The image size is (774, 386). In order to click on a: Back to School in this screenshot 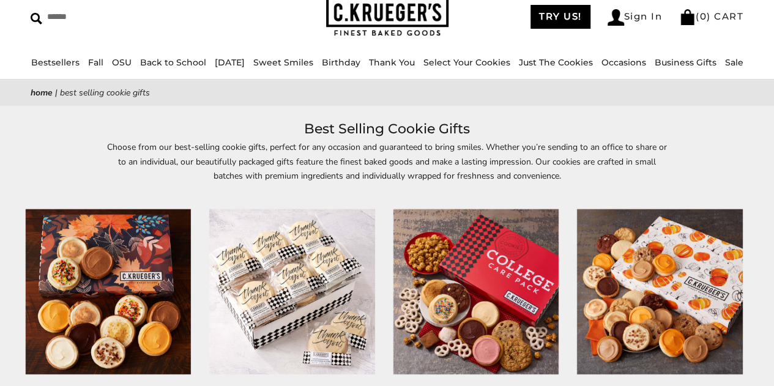, I will do `click(173, 62)`.